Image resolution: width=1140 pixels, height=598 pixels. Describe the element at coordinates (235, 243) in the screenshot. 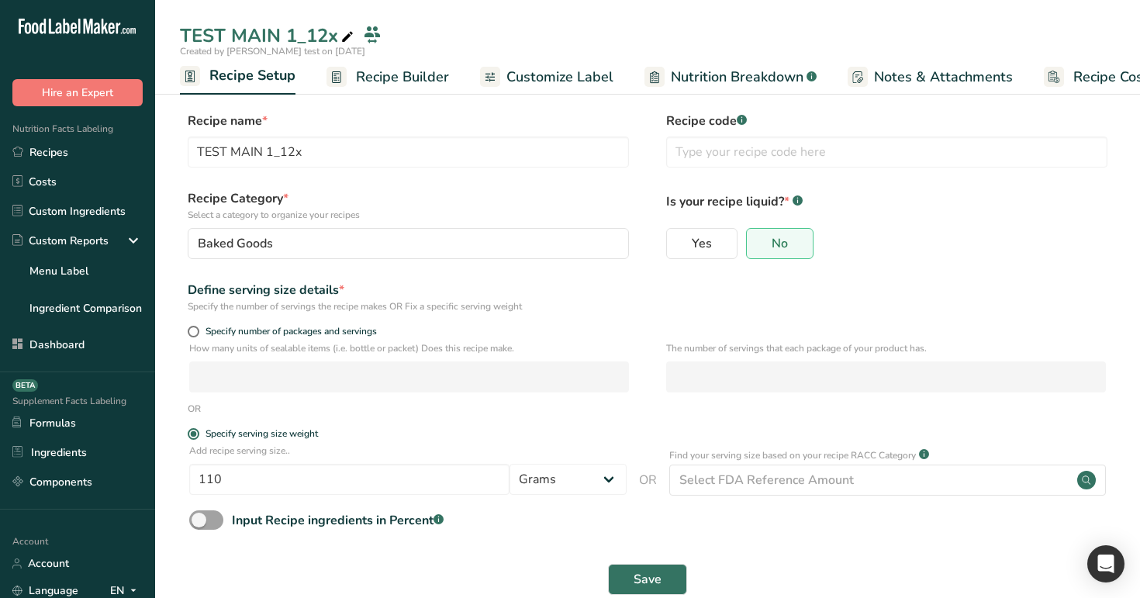

I see `span: Baked Goods` at that location.